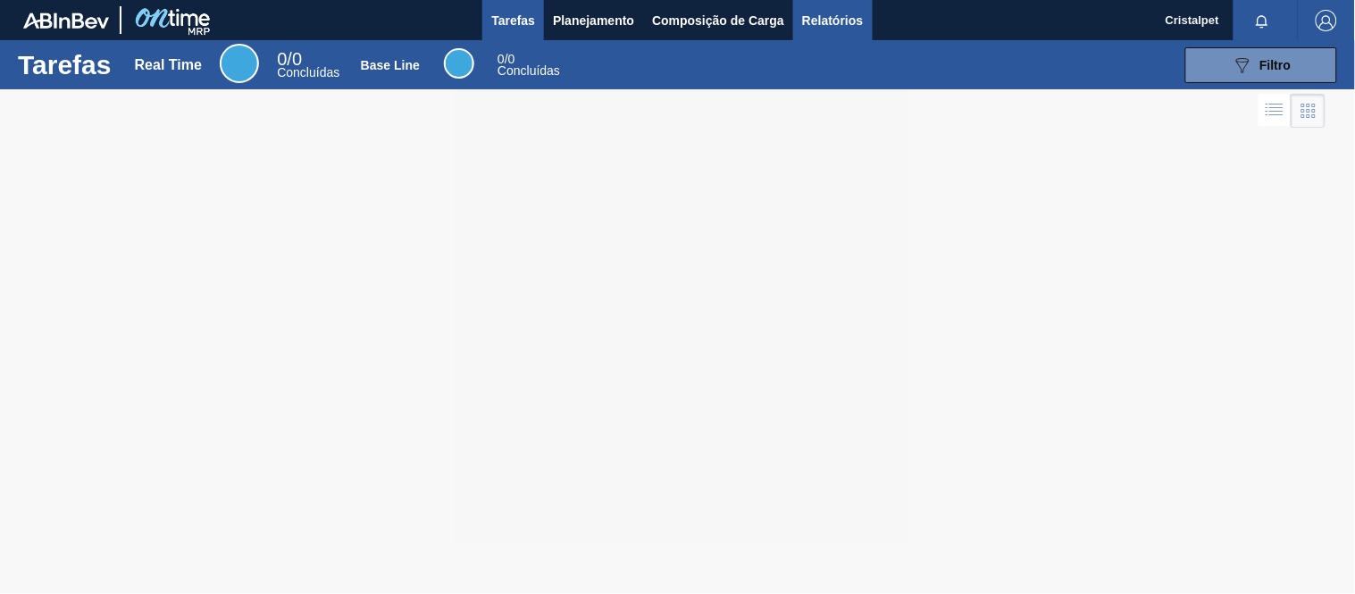 Image resolution: width=1355 pixels, height=594 pixels. Describe the element at coordinates (513, 21) in the screenshot. I see `span: Tarefas` at that location.